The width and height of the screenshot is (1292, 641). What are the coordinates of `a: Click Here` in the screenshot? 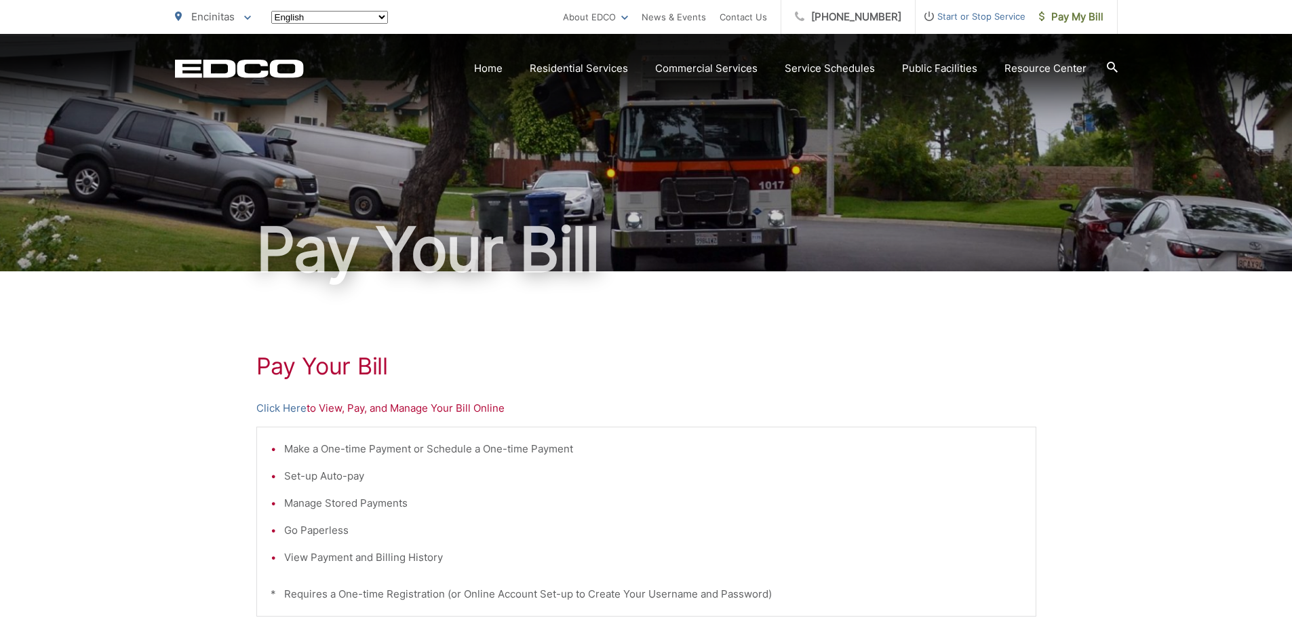 It's located at (281, 408).